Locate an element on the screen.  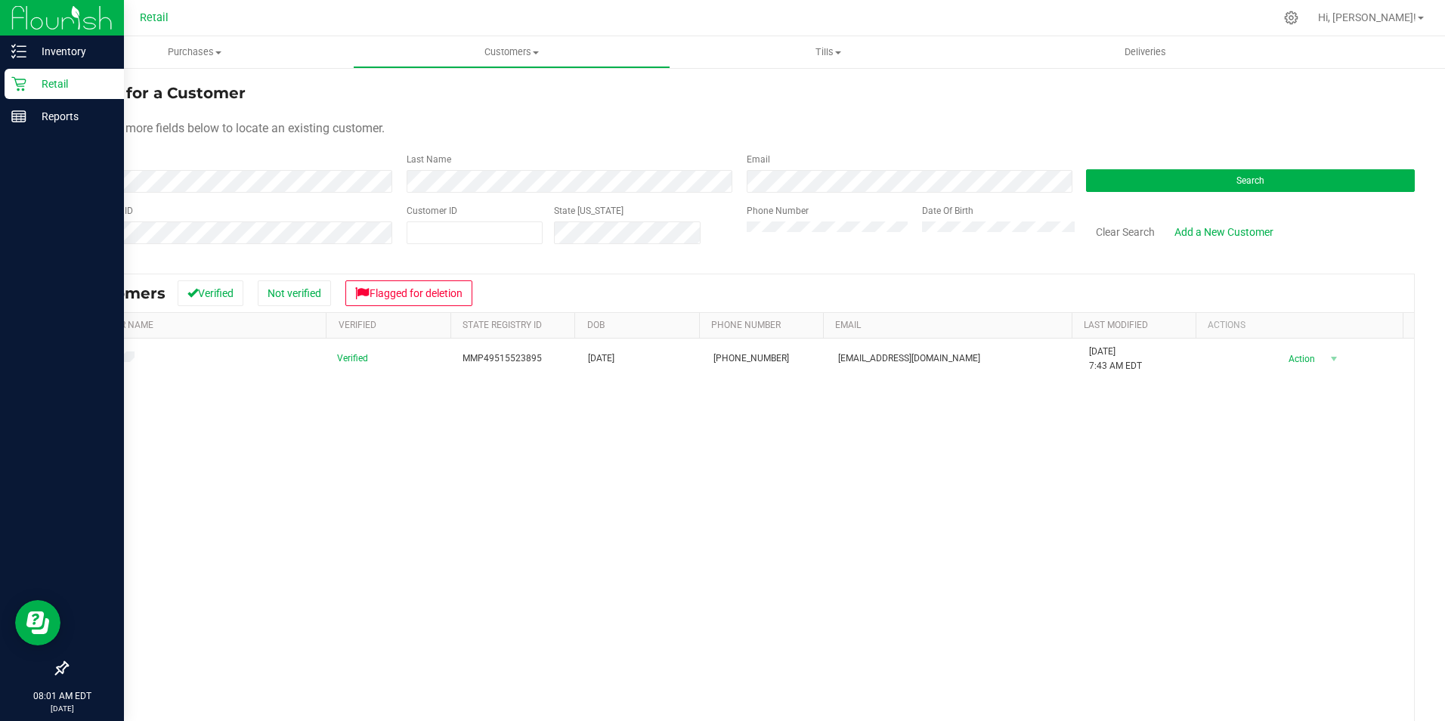
span: Customers is located at coordinates (511, 52).